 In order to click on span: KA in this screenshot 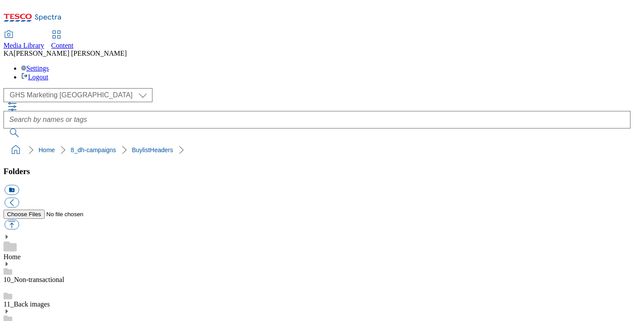, I will do `click(8, 53)`.